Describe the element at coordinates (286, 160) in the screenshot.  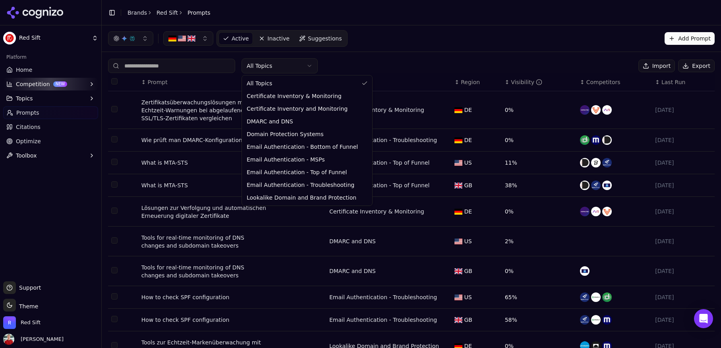
I see `span: Email Authentication - MSPs` at that location.